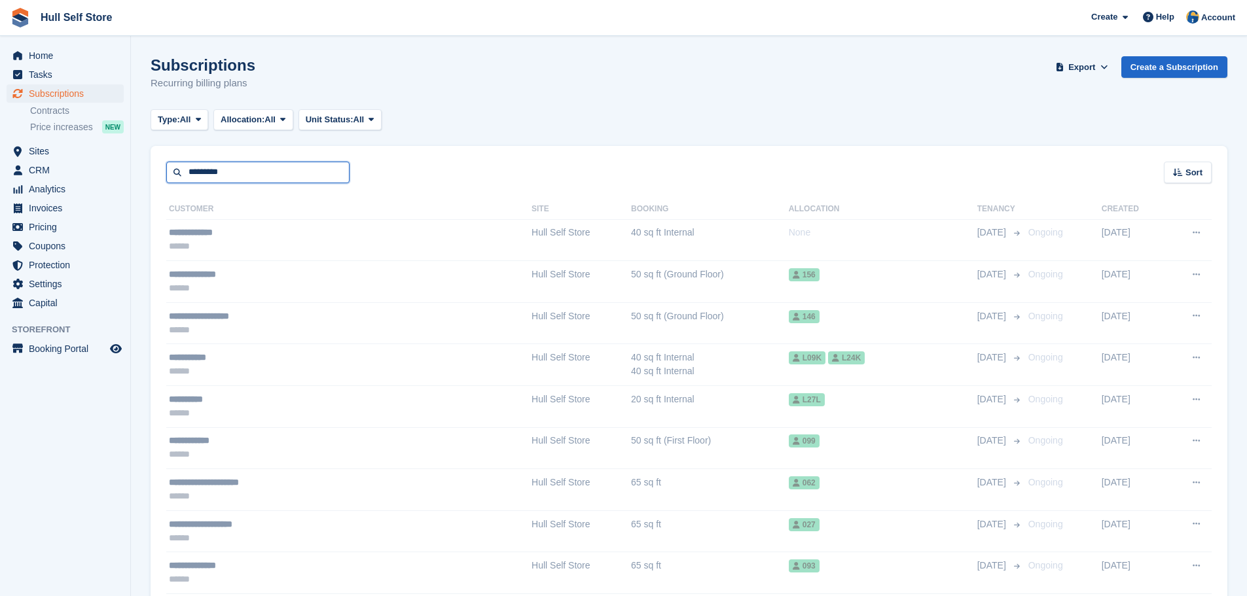  Describe the element at coordinates (68, 246) in the screenshot. I see `span: Coupons` at that location.